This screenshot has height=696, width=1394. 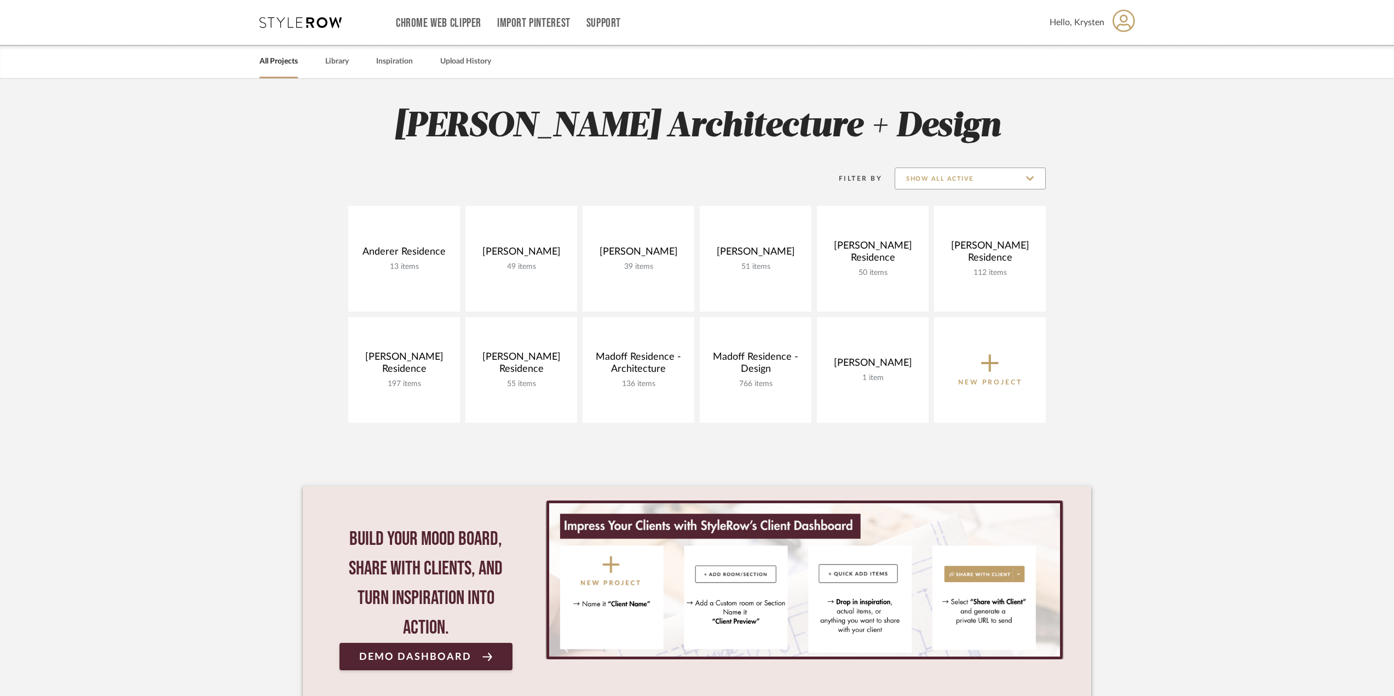 I want to click on a: Upload History, so click(x=465, y=61).